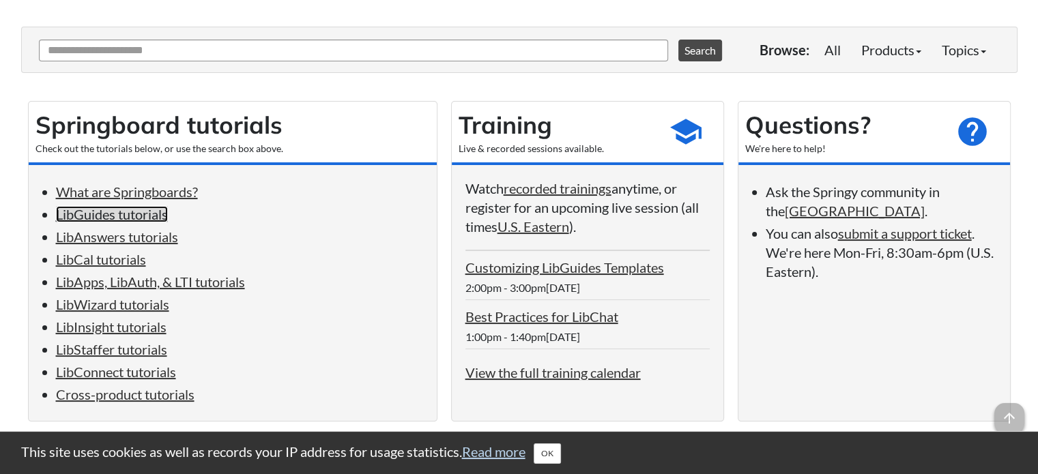 The height and width of the screenshot is (474, 1038). I want to click on a: Topics, so click(963, 50).